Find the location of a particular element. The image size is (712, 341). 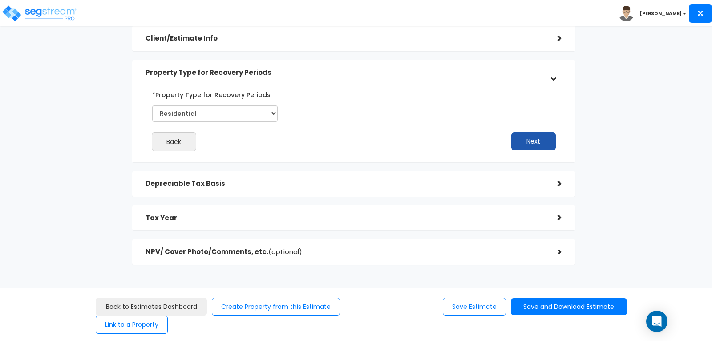

label: *Property Type for Recovery Periods is located at coordinates (211, 93).